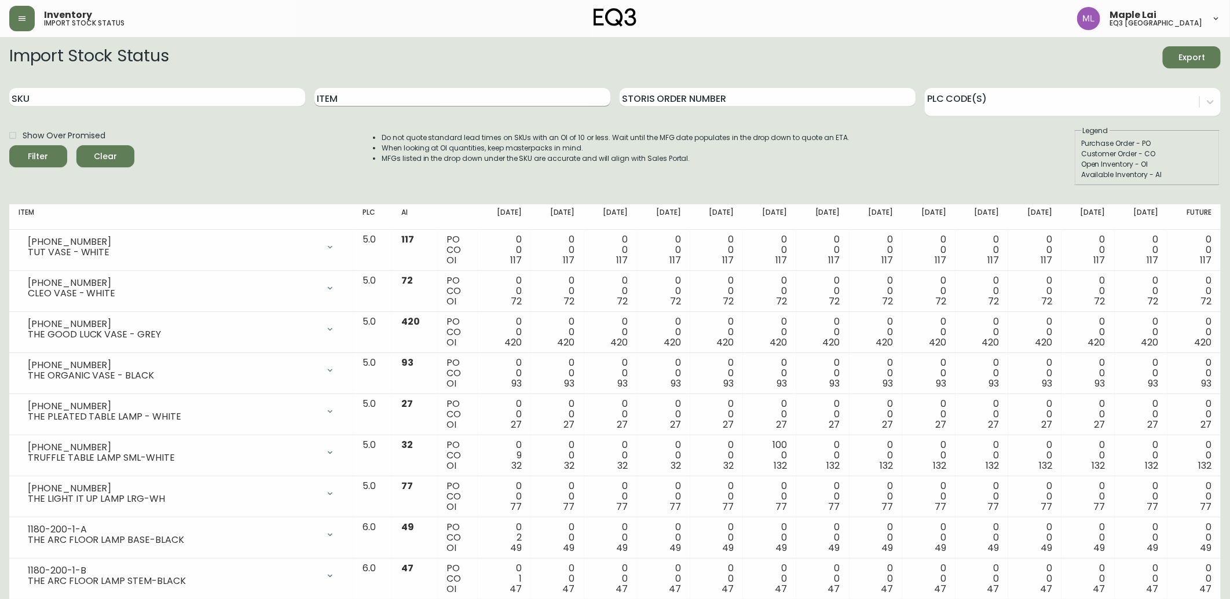 The height and width of the screenshot is (599, 1230). I want to click on div: 100 0, so click(770, 456).